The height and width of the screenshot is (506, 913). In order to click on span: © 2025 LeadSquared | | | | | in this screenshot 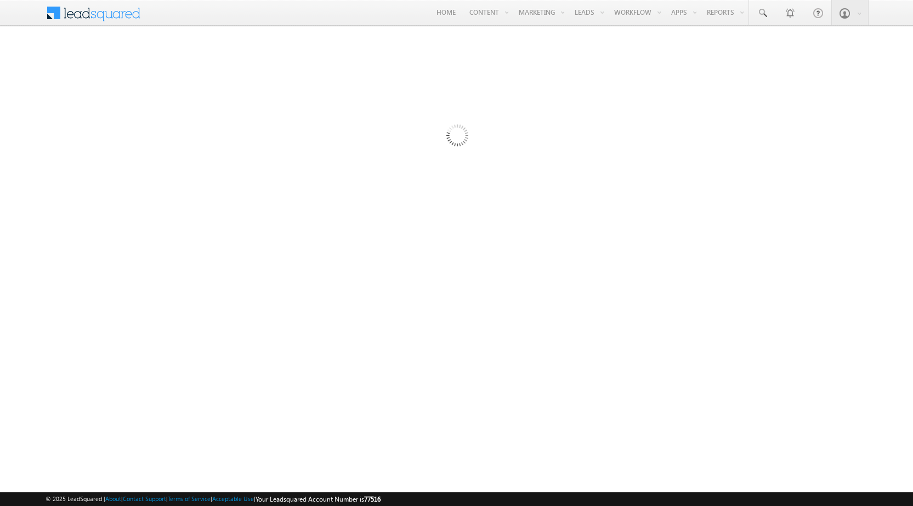, I will do `click(213, 499)`.